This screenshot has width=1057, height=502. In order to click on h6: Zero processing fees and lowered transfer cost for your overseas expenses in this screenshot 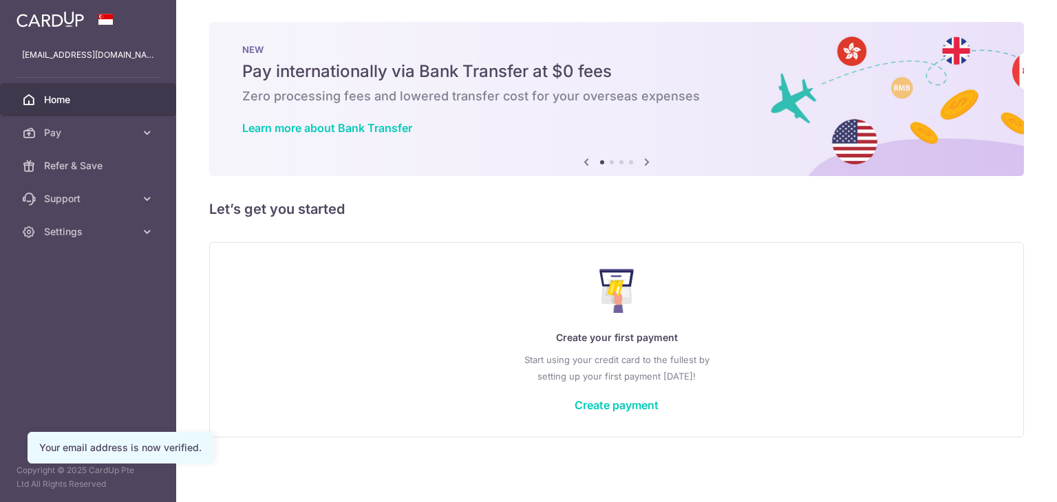, I will do `click(617, 96)`.